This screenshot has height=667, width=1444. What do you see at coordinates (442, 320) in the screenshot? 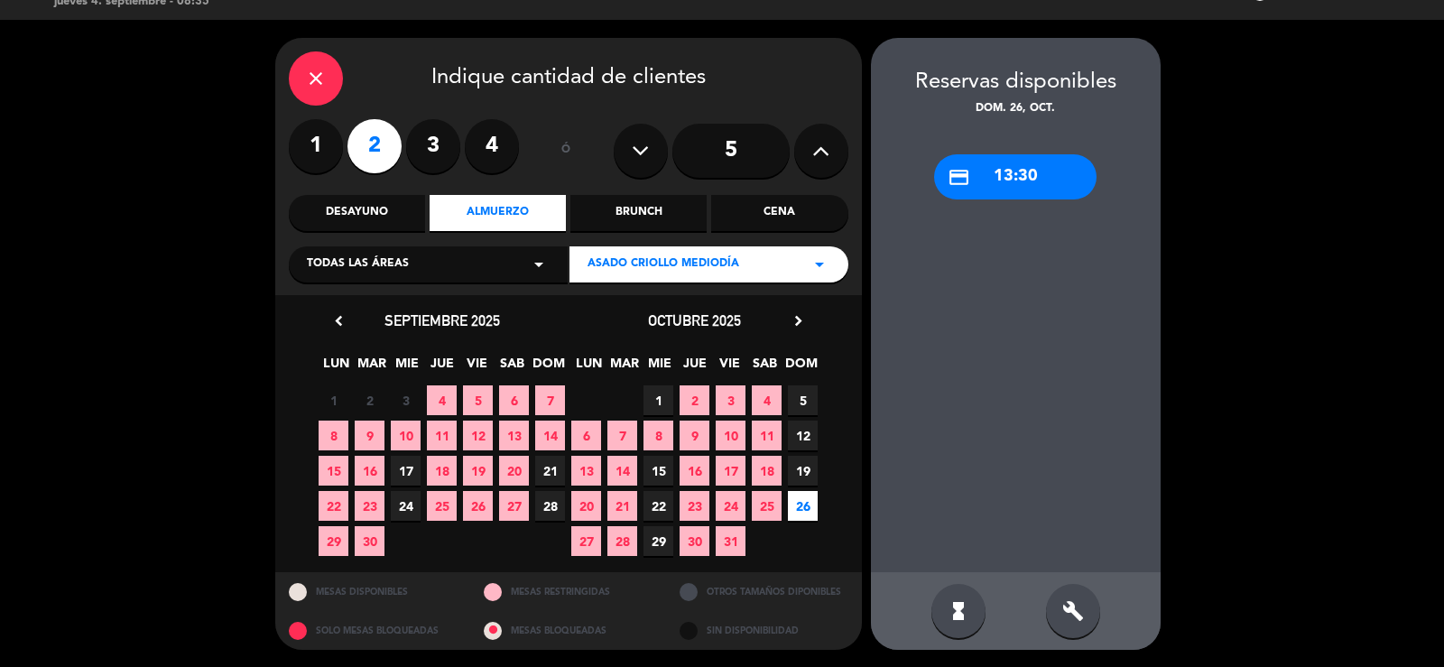
I see `span: septiembre 2025` at bounding box center [442, 320].